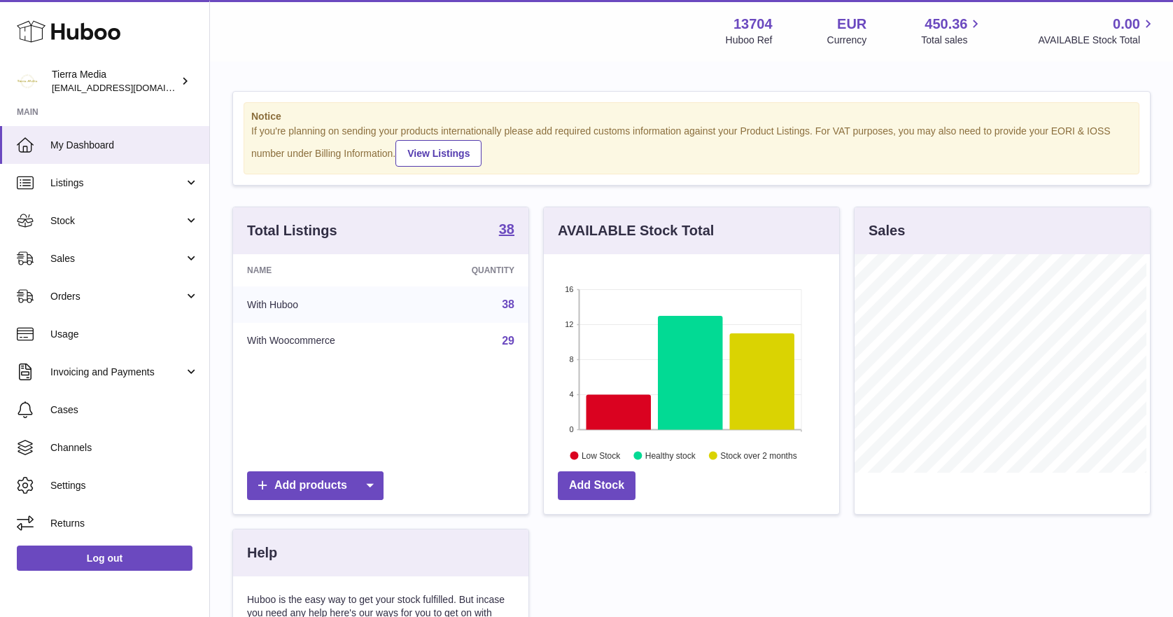  Describe the element at coordinates (325, 305) in the screenshot. I see `td: With Huboo` at that location.